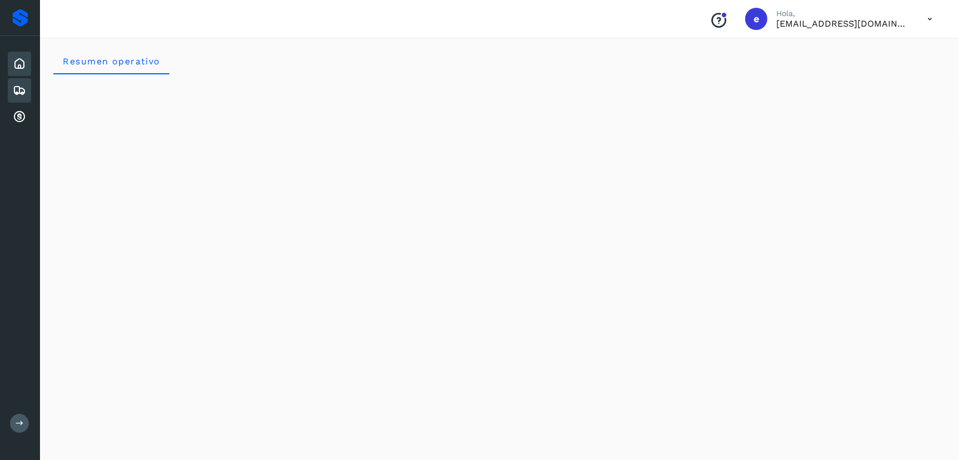 Image resolution: width=959 pixels, height=460 pixels. What do you see at coordinates (843, 13) in the screenshot?
I see `p: Hola,` at bounding box center [843, 13].